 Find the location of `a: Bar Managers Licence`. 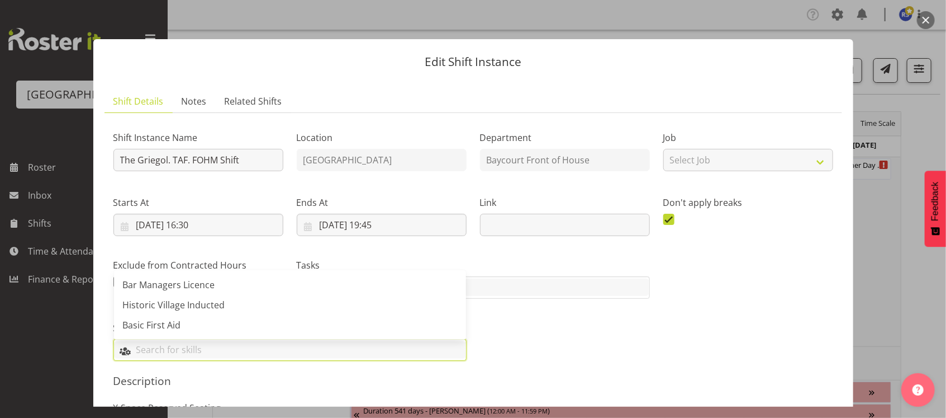

a: Bar Managers Licence is located at coordinates (290, 285).